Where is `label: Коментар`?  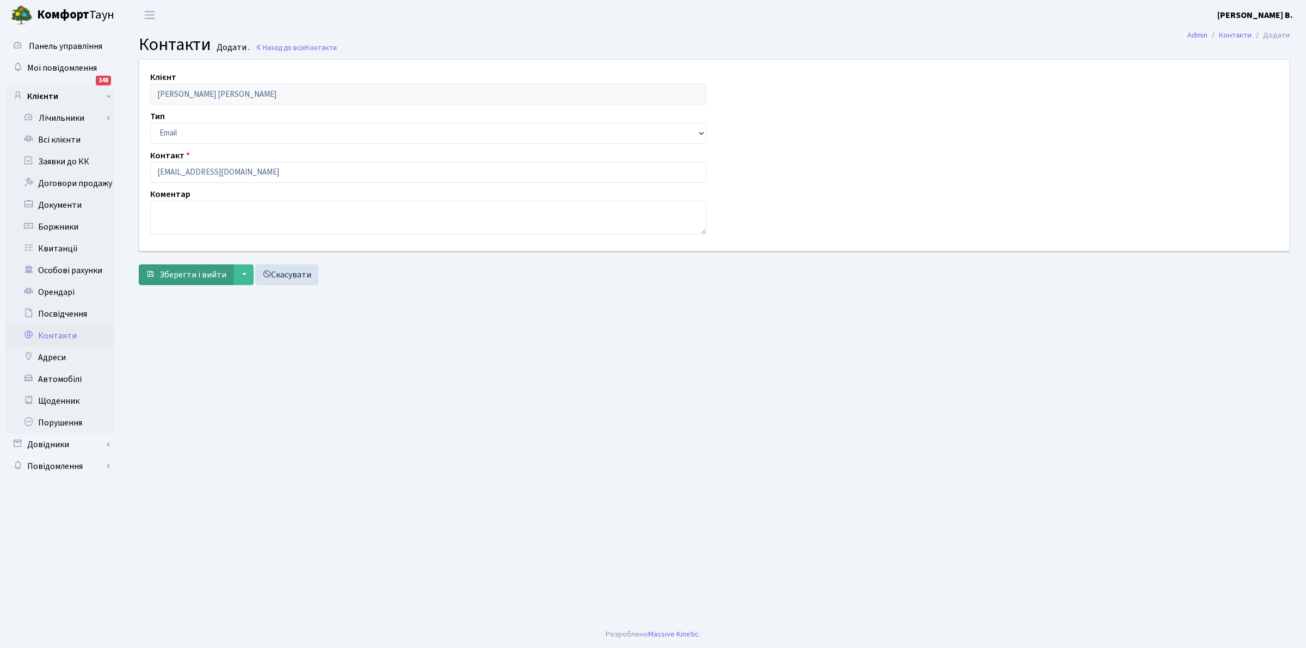 label: Коментар is located at coordinates (170, 194).